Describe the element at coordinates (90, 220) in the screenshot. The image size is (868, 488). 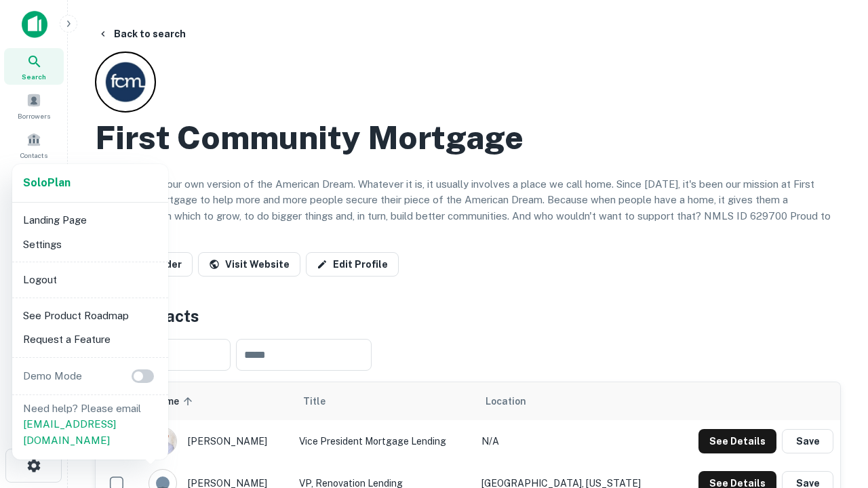
I see `li: Landing Page` at that location.